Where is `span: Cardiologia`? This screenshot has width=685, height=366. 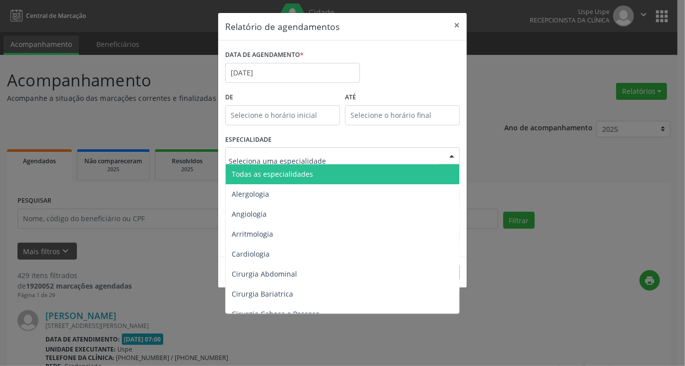
span: Cardiologia is located at coordinates (251, 254).